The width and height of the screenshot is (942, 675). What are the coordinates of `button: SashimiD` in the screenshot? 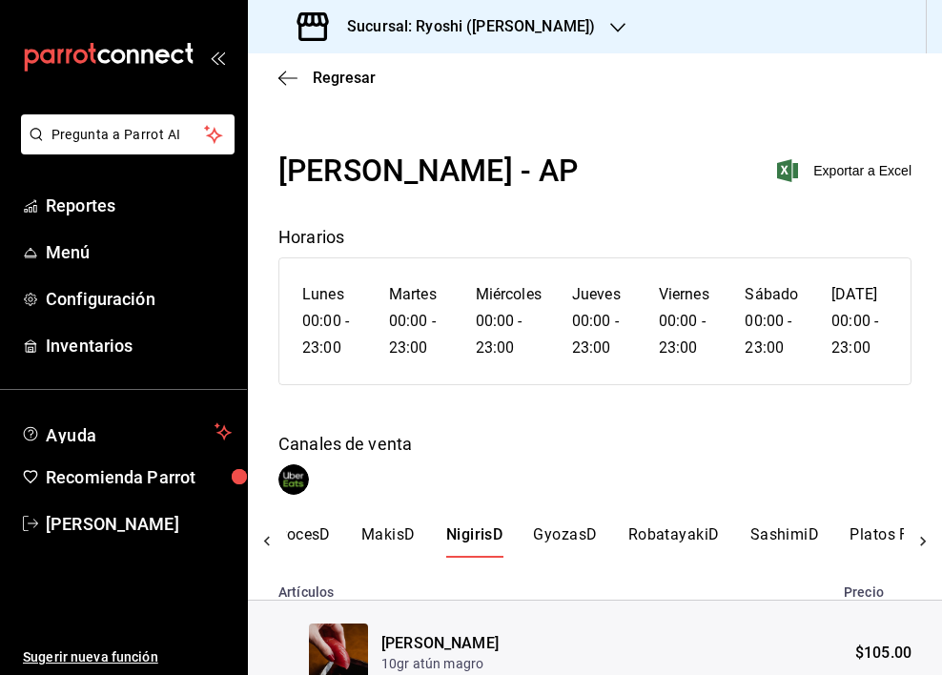 It's located at (785, 541).